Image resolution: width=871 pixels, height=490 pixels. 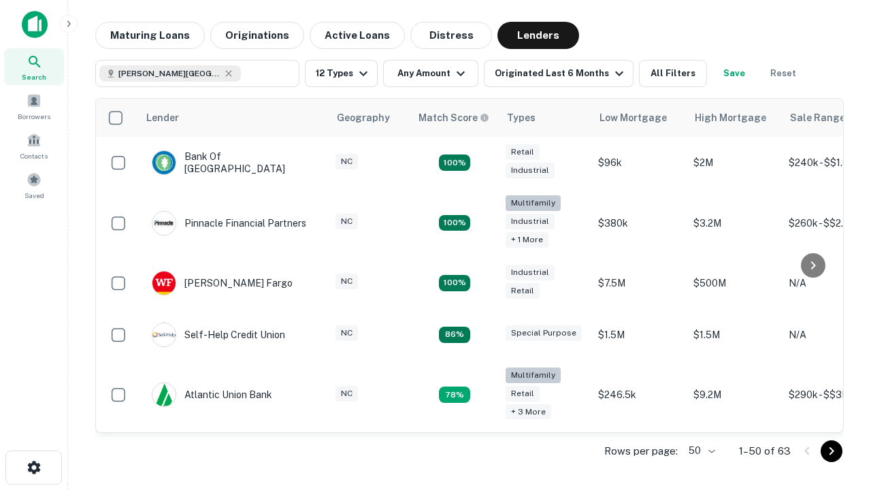 I want to click on div: Low Mortgage, so click(x=633, y=118).